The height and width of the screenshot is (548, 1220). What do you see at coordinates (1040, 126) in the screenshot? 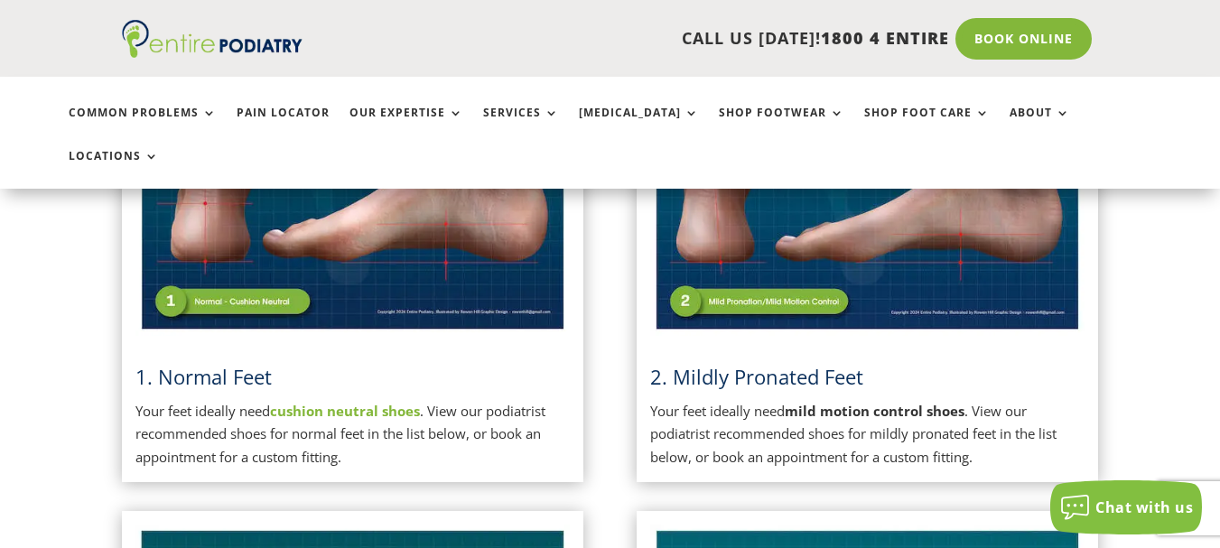
I see `a: About` at bounding box center [1040, 126].